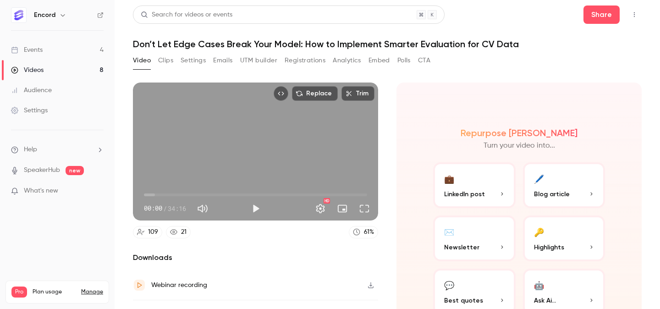 Image resolution: width=660 pixels, height=309 pixels. Describe the element at coordinates (461, 247) in the screenshot. I see `span: Newsletter` at that location.